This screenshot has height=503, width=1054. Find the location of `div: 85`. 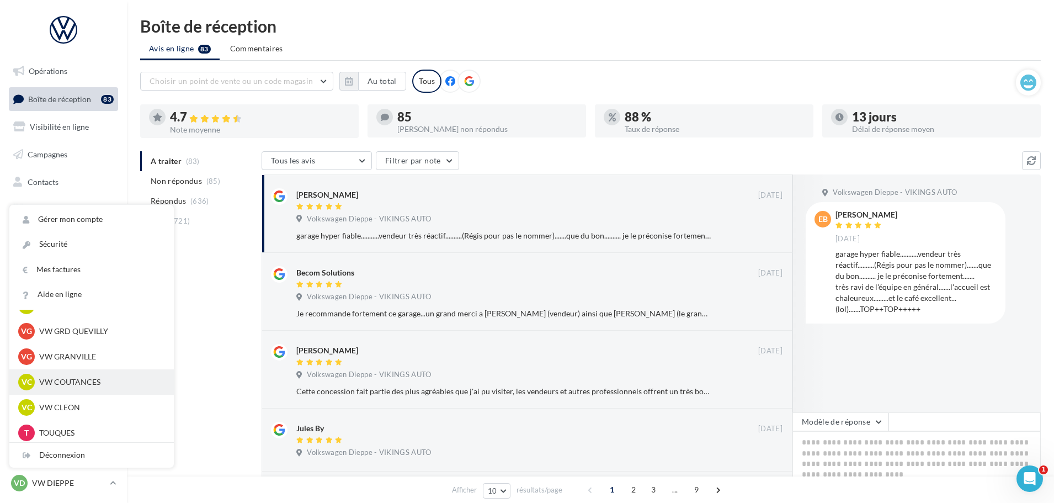

div: 85 is located at coordinates (487, 117).